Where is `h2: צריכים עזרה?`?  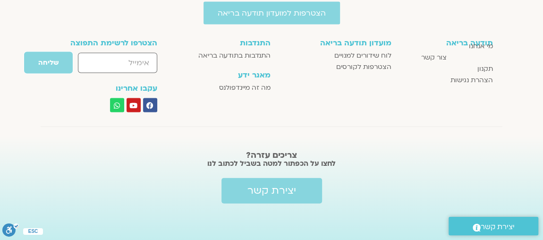
h2: צריכים עזרה? is located at coordinates (272, 155).